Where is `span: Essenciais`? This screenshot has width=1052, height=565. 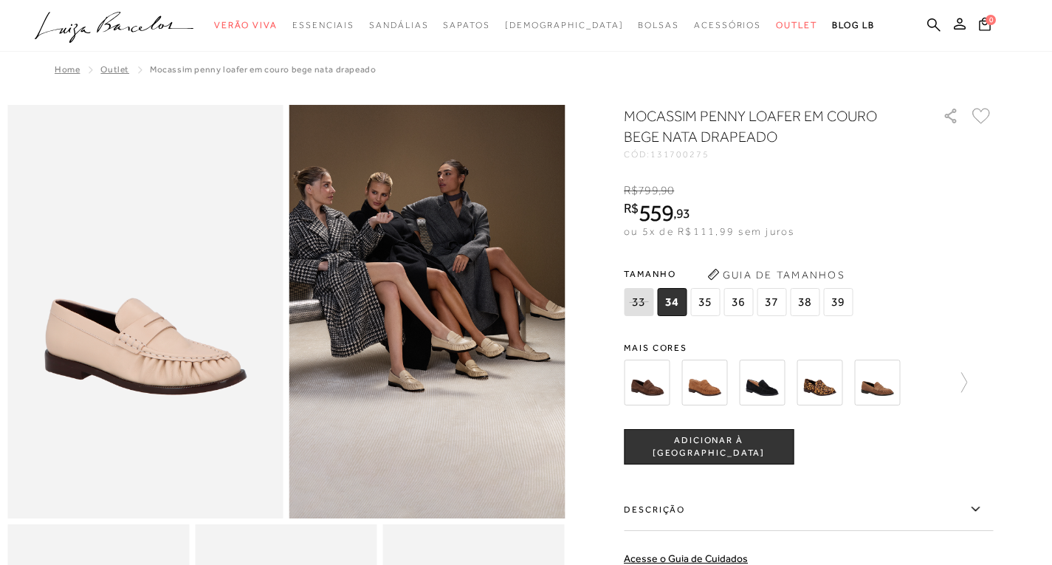
span: Essenciais is located at coordinates (323, 25).